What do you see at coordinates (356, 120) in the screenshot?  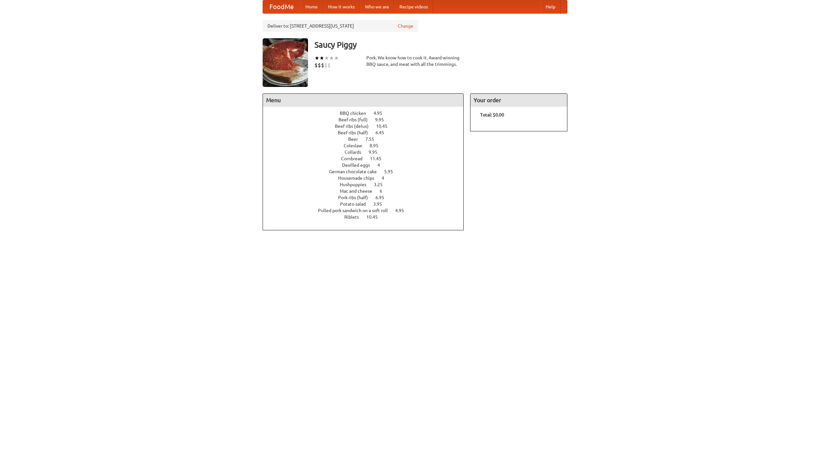 I see `span: Beef ribs (full)` at bounding box center [356, 120].